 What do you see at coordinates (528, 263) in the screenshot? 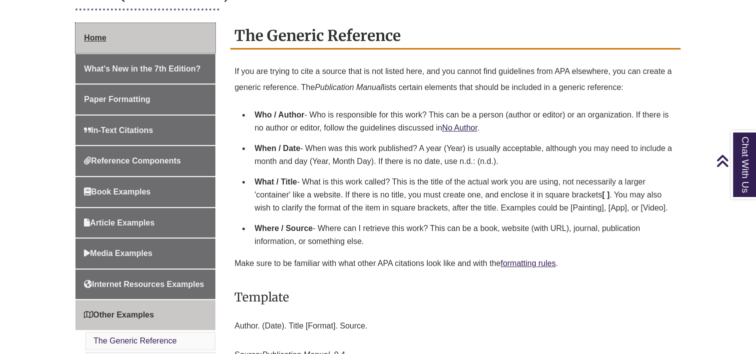
I see `a: formatting rules` at bounding box center [528, 263].